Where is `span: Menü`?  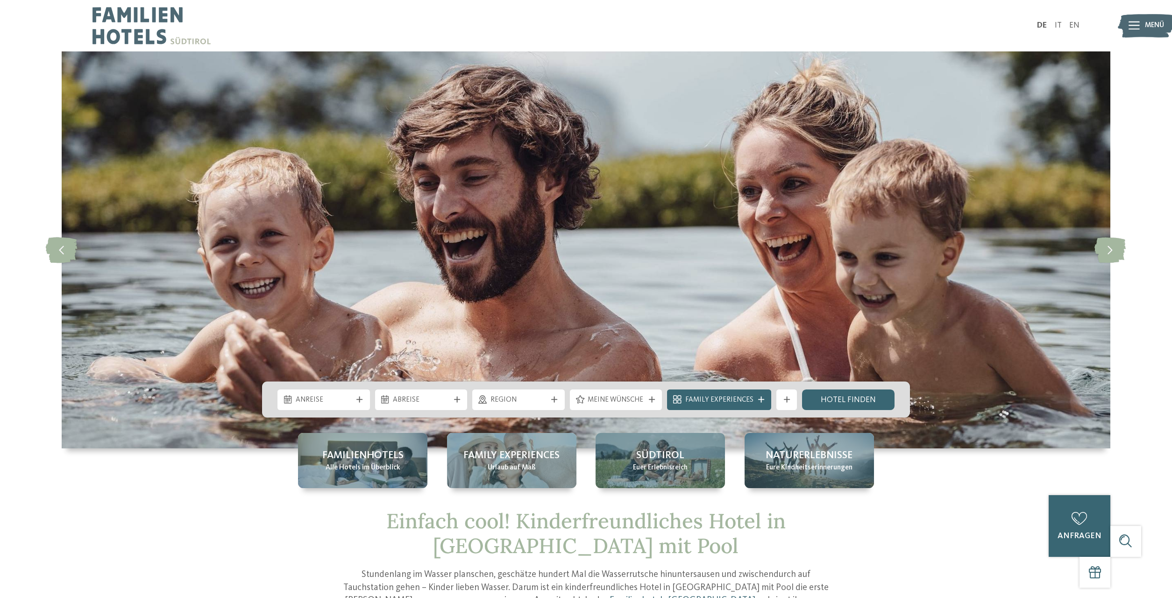
span: Menü is located at coordinates (1155, 26).